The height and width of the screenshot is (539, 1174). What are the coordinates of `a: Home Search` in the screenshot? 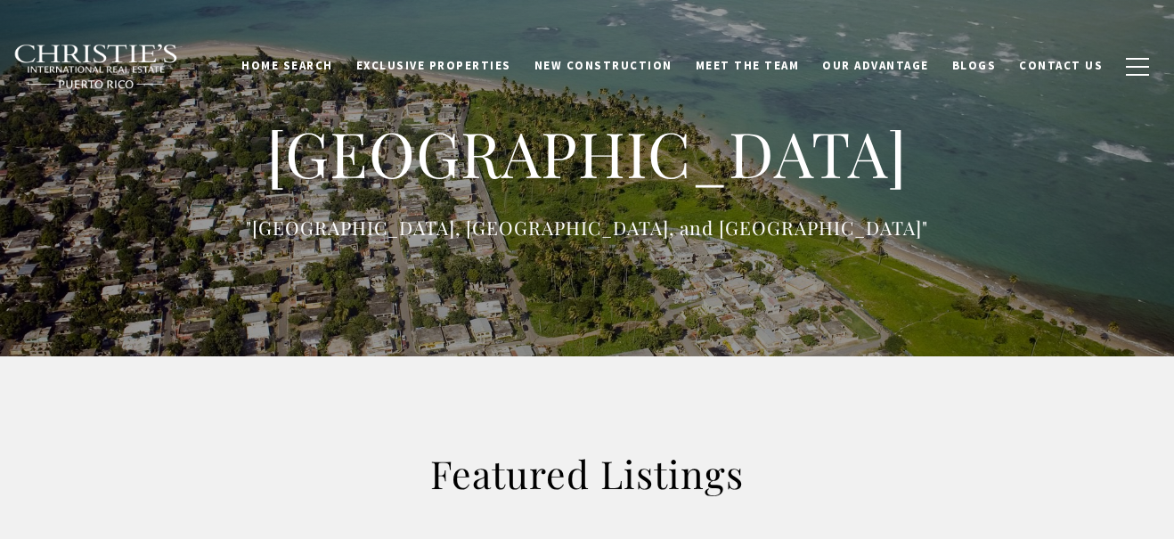 It's located at (287, 66).